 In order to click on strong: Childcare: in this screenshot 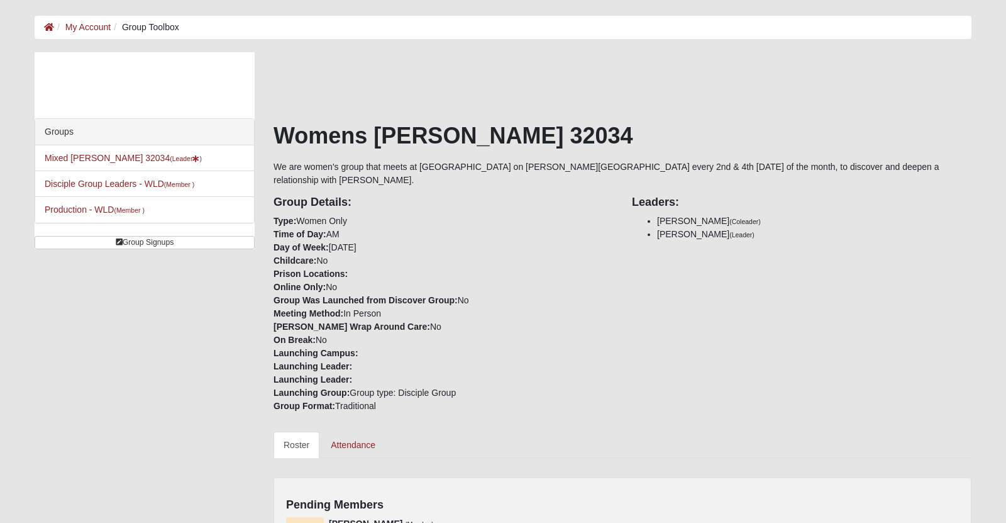, I will do `click(295, 260)`.